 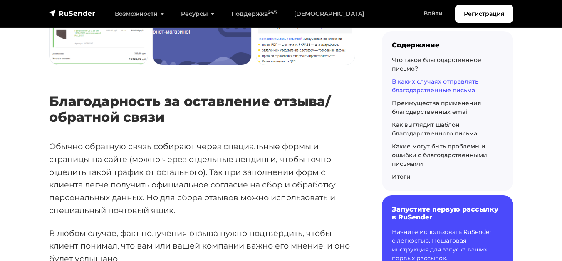 I want to click on a: Войти, so click(x=433, y=13).